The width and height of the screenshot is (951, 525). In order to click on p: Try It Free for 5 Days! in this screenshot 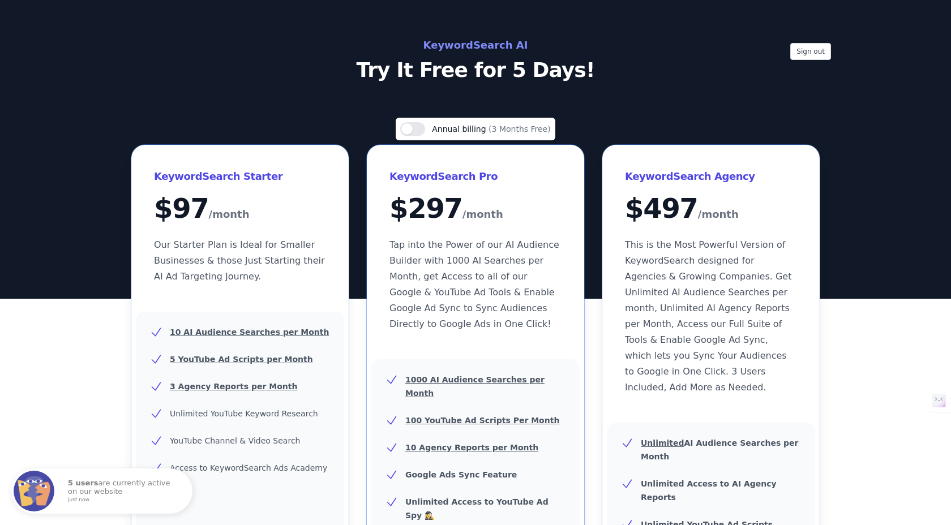, I will do `click(475, 70)`.